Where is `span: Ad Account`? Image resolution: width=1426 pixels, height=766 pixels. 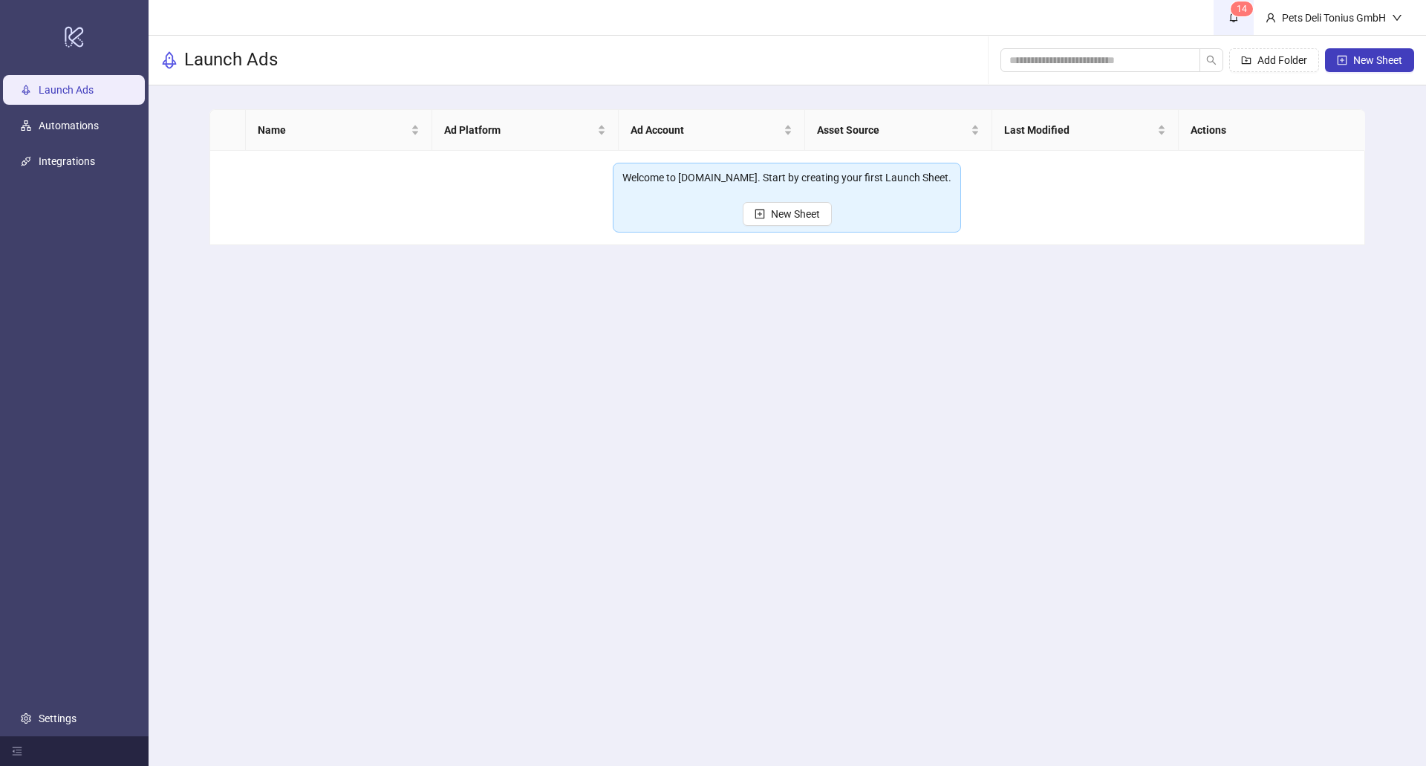
span: Ad Account is located at coordinates (706, 130).